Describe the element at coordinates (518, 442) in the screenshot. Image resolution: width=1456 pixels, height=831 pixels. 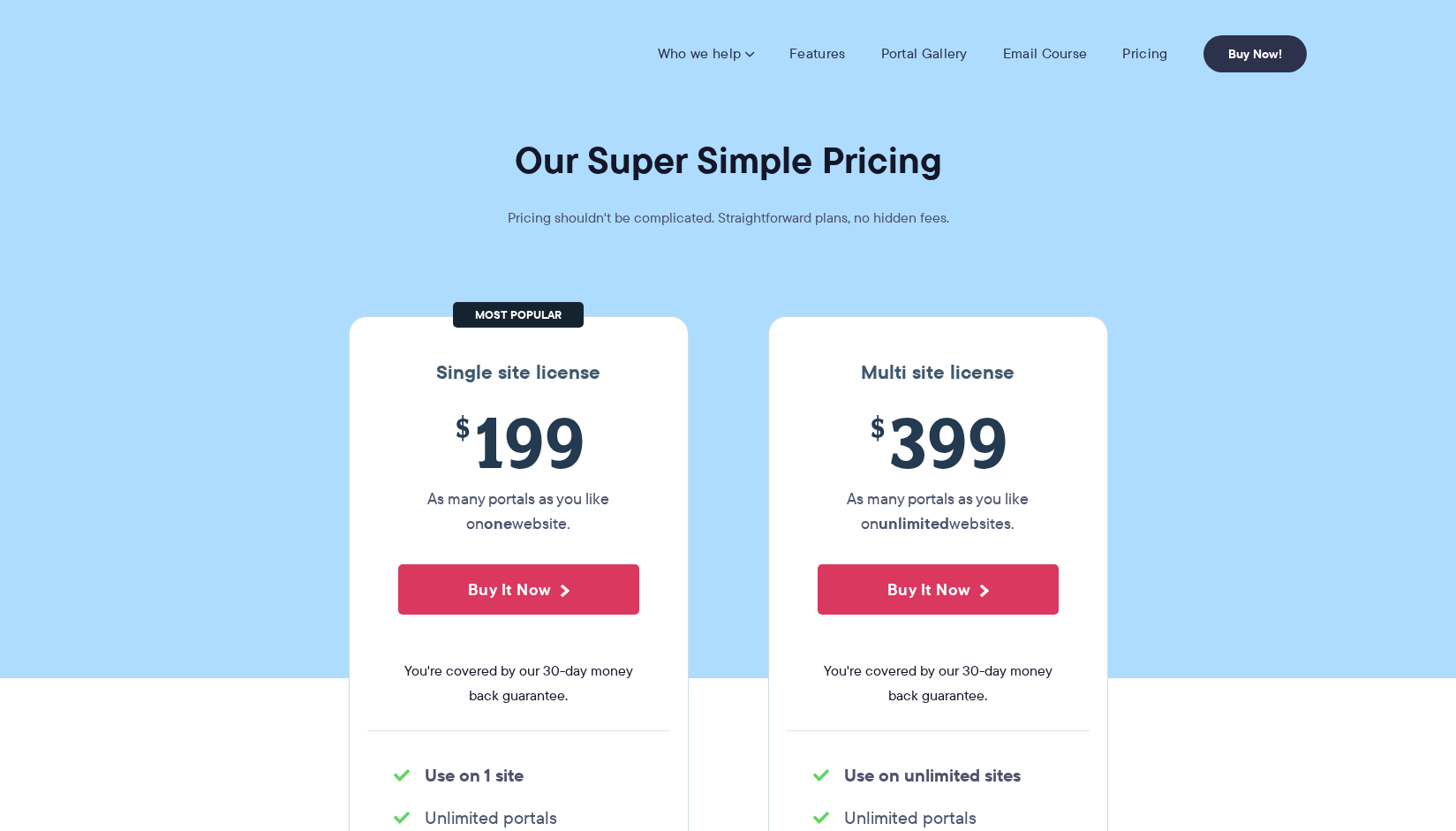
I see `span: 199` at that location.